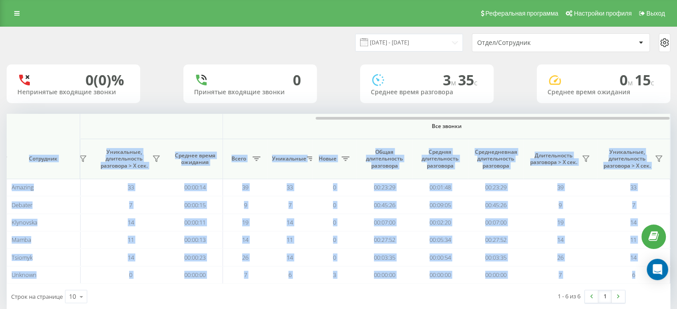  What do you see at coordinates (21, 240) in the screenshot?
I see `span: Mamba` at bounding box center [21, 240].